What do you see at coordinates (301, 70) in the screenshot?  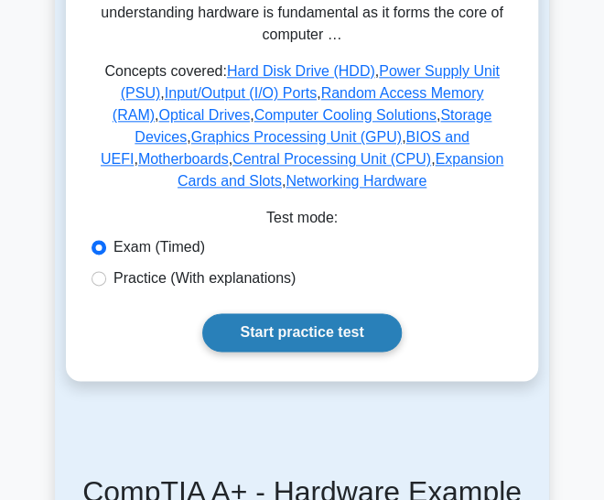 I see `a: Hard Disk Drive (HDD)` at bounding box center [301, 70].